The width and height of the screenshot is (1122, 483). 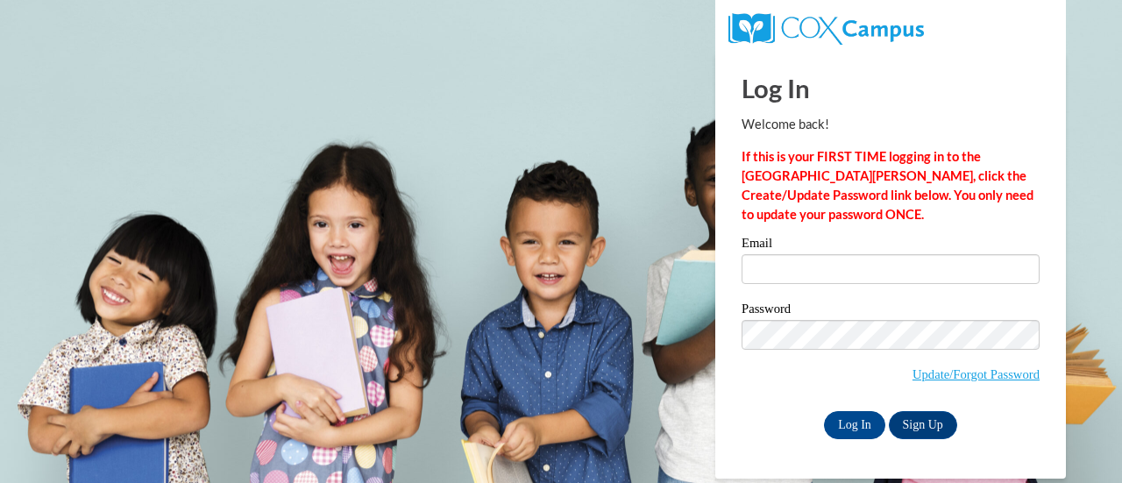 I want to click on a: Sign Up, so click(x=923, y=425).